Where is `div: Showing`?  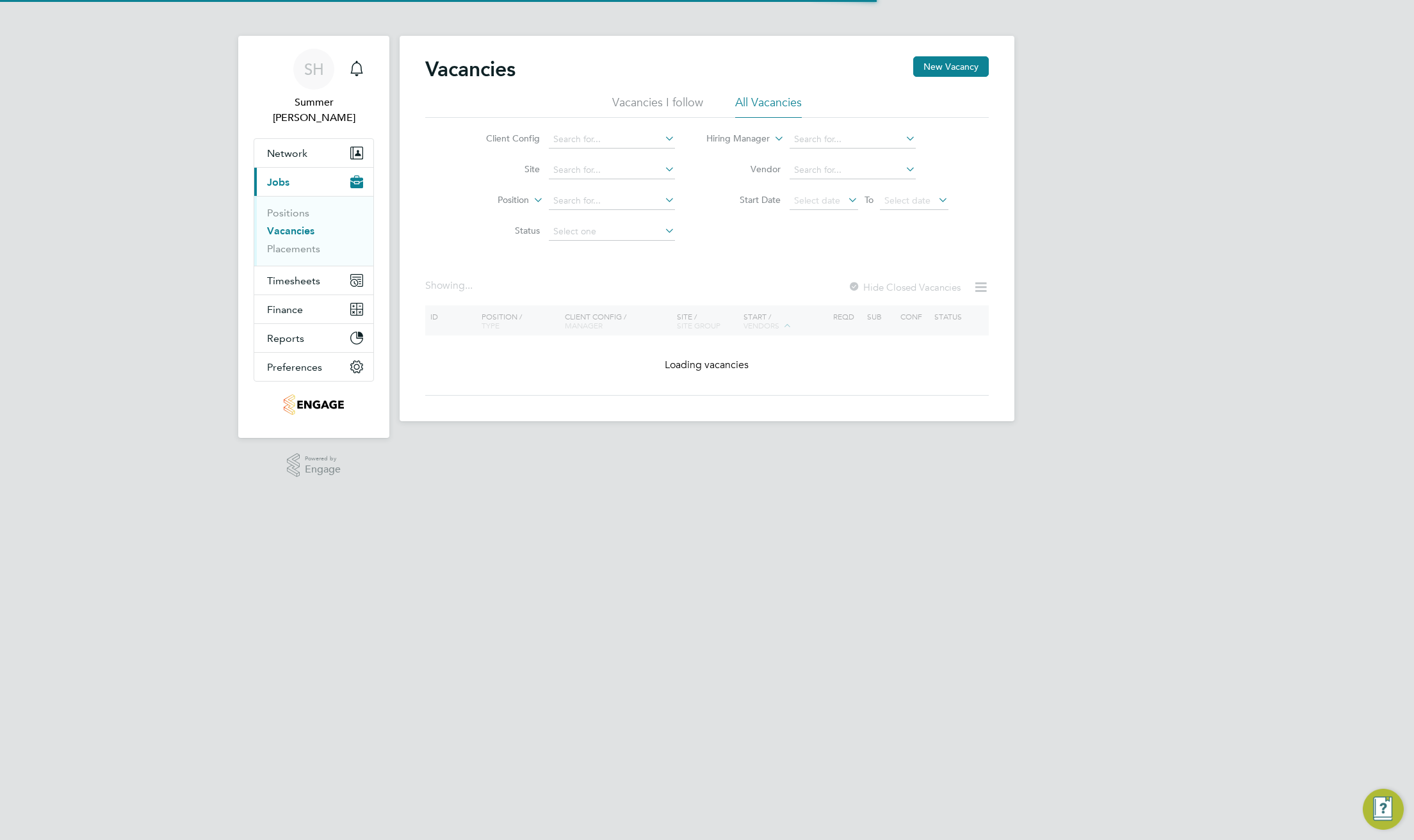
div: Showing is located at coordinates (450, 286).